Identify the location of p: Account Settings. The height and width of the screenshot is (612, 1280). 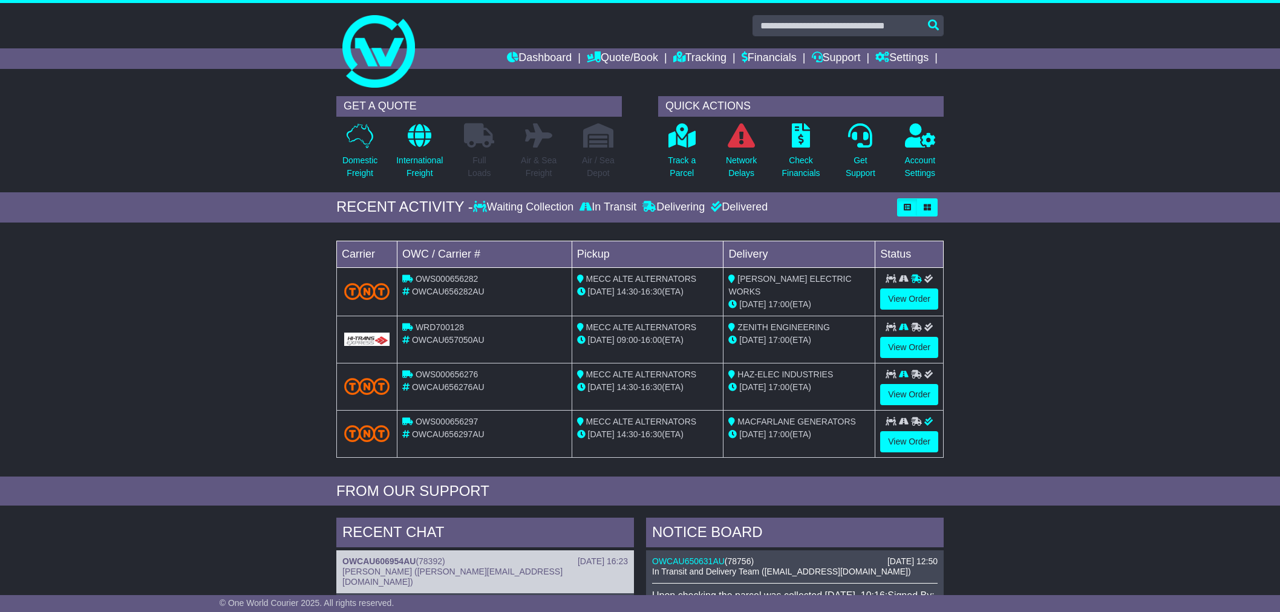
(920, 167).